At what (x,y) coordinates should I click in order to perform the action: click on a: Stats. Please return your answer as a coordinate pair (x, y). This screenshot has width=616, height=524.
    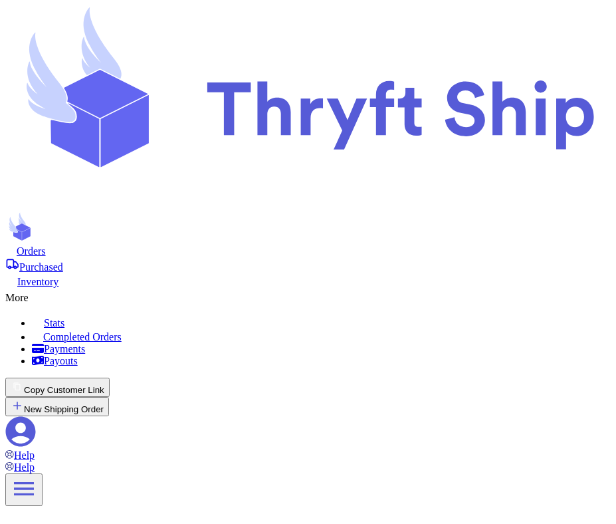
    Looking at the image, I should click on (321, 322).